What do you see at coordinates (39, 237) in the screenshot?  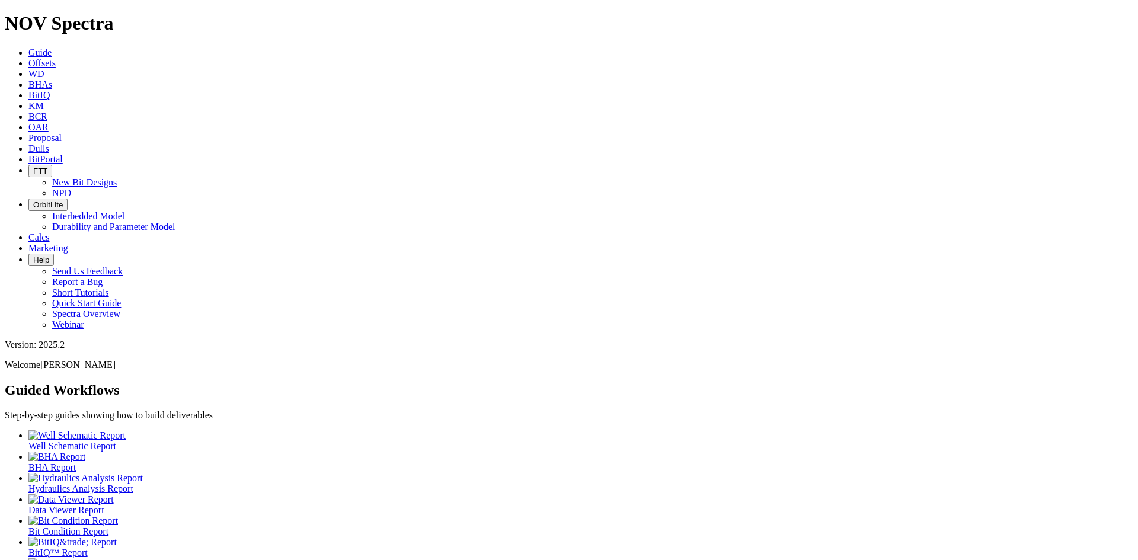 I see `span: Calcs` at bounding box center [39, 237].